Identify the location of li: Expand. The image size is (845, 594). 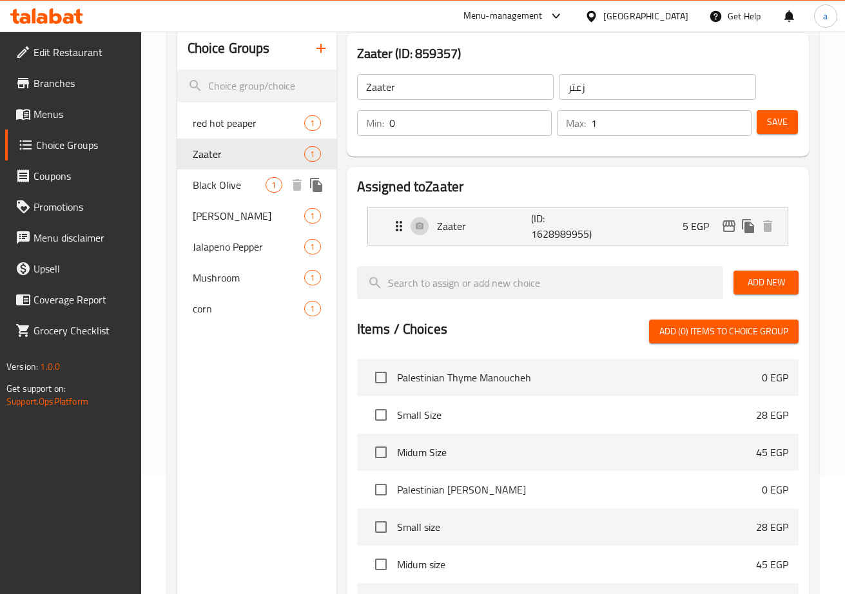
(577, 226).